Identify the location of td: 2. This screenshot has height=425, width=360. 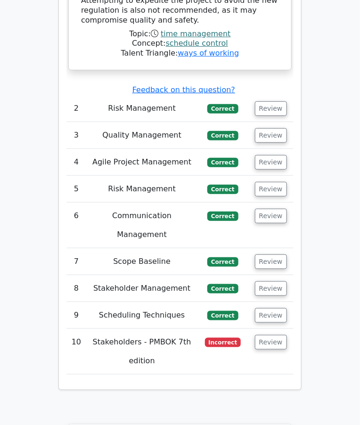
(76, 108).